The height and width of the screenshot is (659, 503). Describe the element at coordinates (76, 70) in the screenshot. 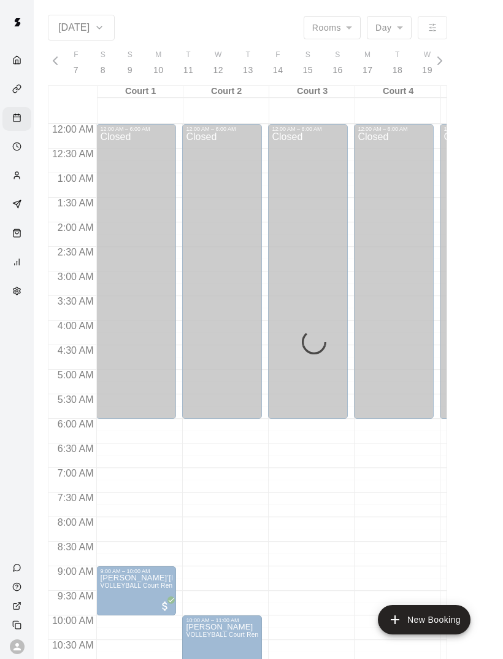

I see `p: 7` at that location.